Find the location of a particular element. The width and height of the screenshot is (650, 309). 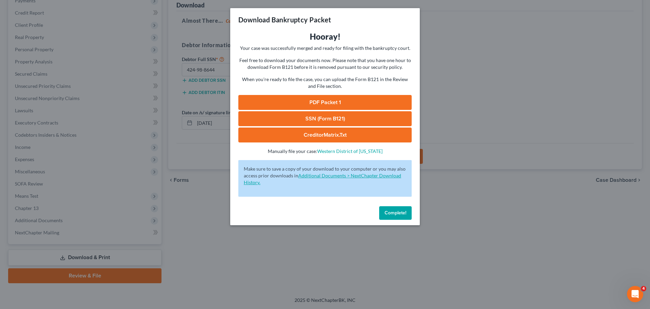

p: Feel free to download your documents now. Please note that you have one hour to download Form B12... is located at coordinates (325, 64).